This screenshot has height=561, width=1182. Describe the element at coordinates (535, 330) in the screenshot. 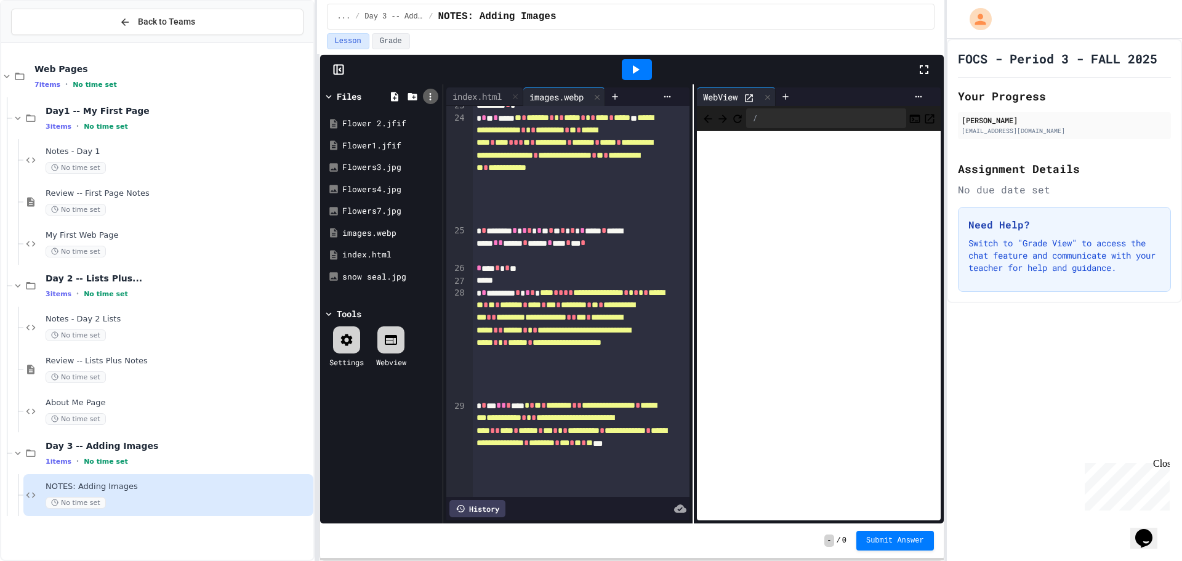

I see `span: Control character 0x14` at that location.